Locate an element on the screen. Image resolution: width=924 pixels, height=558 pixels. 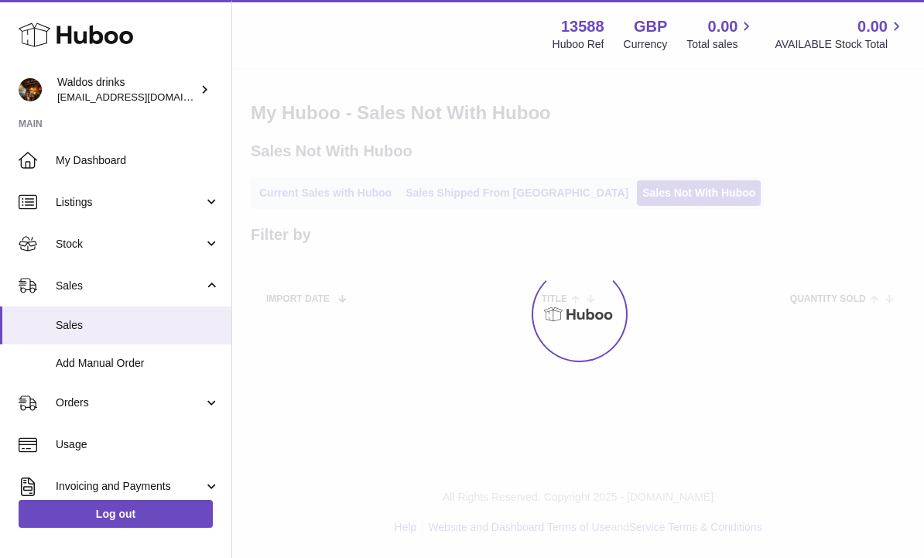
strong: 13588 is located at coordinates (583, 26).